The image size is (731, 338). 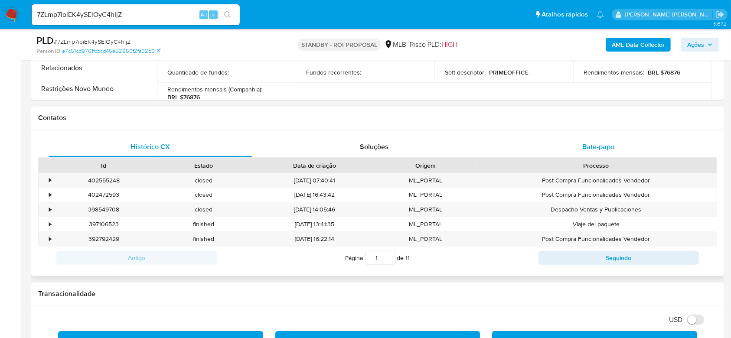 What do you see at coordinates (378, 258) in the screenshot?
I see `span: Página de` at bounding box center [378, 258].